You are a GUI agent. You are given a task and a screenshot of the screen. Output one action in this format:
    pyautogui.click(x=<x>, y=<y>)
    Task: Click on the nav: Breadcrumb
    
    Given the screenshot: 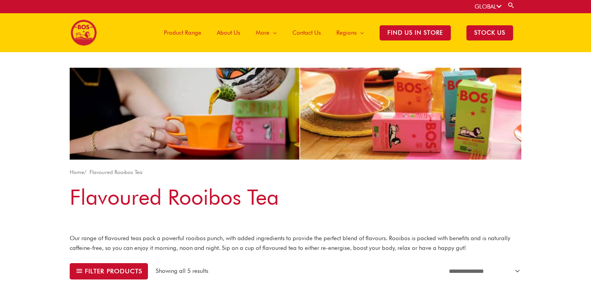 What is the action you would take?
    pyautogui.click(x=295, y=172)
    